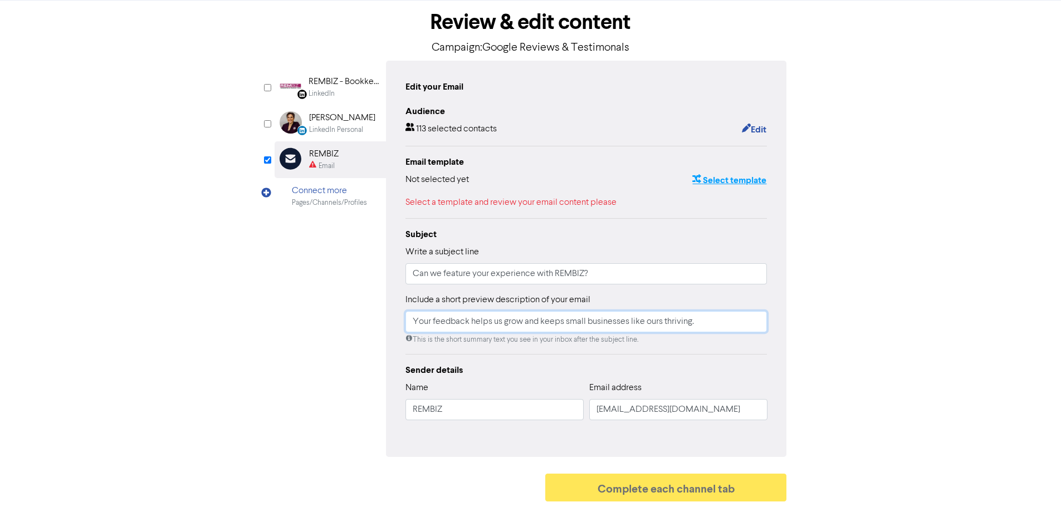 The width and height of the screenshot is (1061, 507). I want to click on img: LinkedinPersonal, so click(291, 122).